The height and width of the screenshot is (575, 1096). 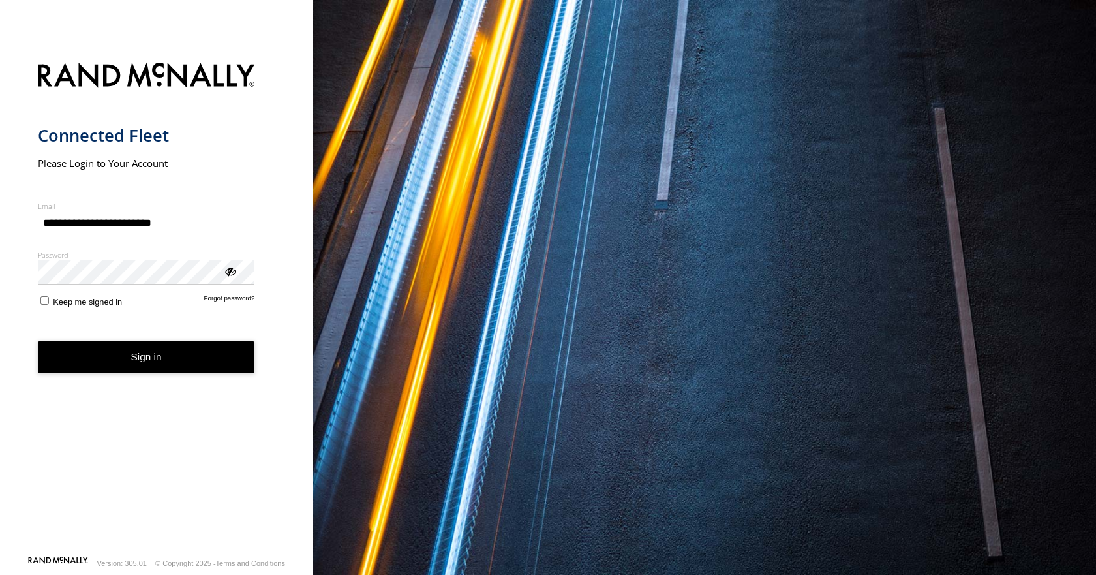 What do you see at coordinates (230, 300) in the screenshot?
I see `a: Forgot password?` at bounding box center [230, 300].